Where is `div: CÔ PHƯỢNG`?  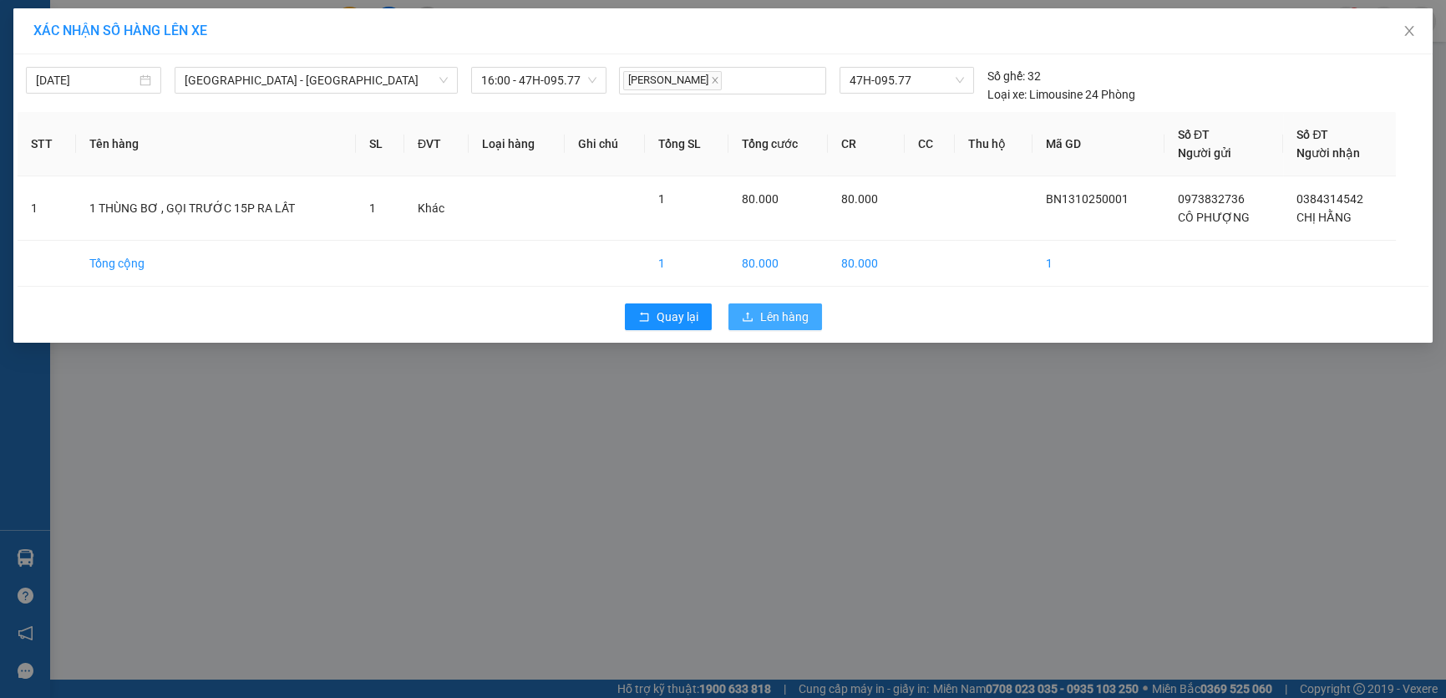 div: CÔ PHƯỢNG is located at coordinates (73, 44).